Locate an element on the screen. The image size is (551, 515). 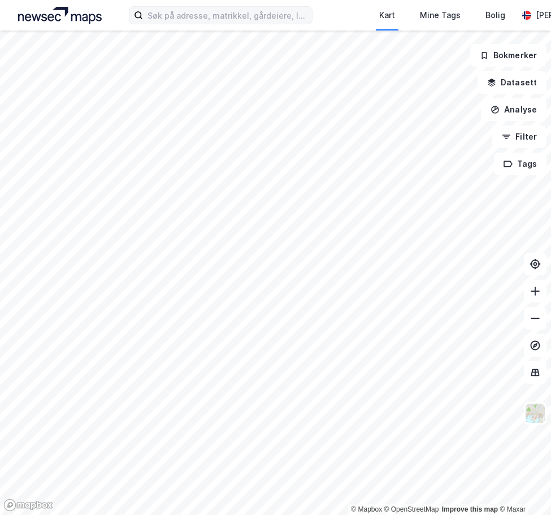
button: Tags is located at coordinates (520, 164).